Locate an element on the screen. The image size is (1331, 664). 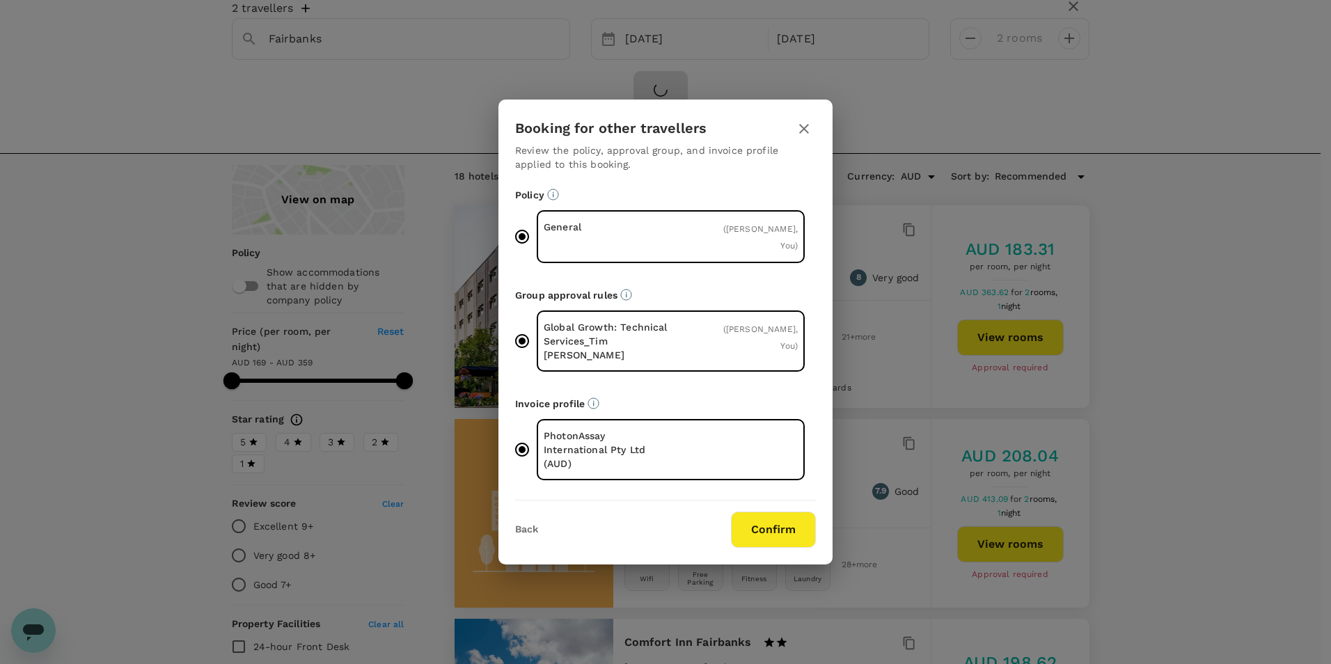
p: Invoice profile is located at coordinates (665, 404).